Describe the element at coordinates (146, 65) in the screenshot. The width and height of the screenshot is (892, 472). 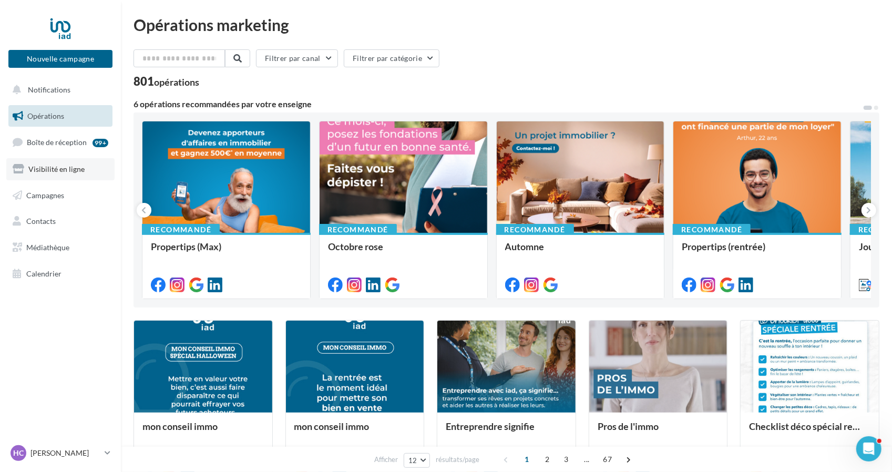
I see `div: Mots-clés` at that location.